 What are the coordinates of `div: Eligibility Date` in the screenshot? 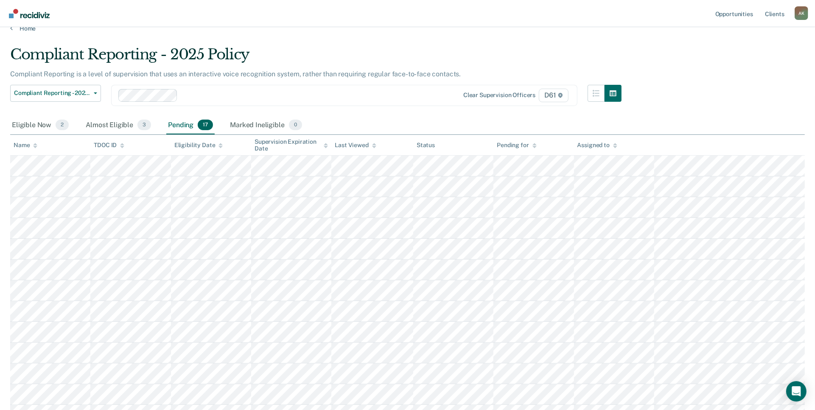 It's located at (199, 145).